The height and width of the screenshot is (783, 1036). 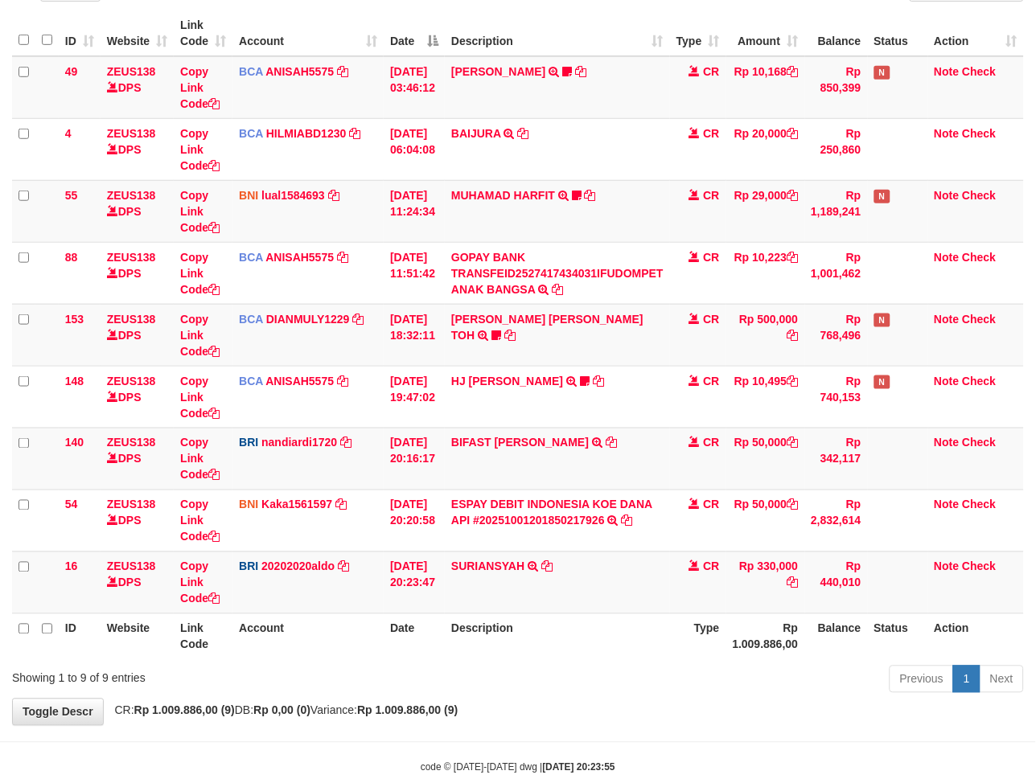 What do you see at coordinates (487, 567) in the screenshot?
I see `a: SURIANSYAH` at bounding box center [487, 567].